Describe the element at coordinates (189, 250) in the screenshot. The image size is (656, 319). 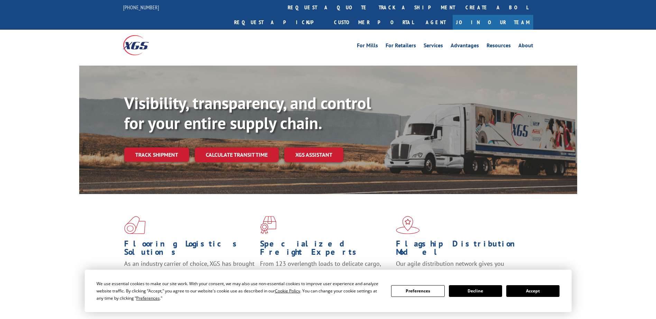
I see `h1: Flooring Logistics Solutions` at that location.